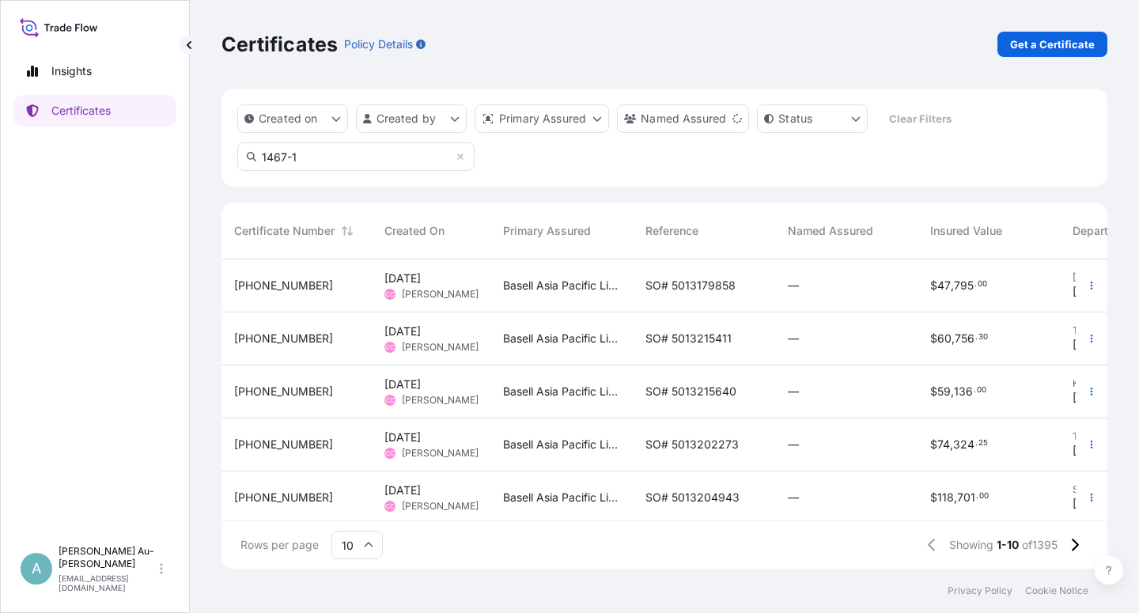  Describe the element at coordinates (945, 498) in the screenshot. I see `span: 118` at that location.